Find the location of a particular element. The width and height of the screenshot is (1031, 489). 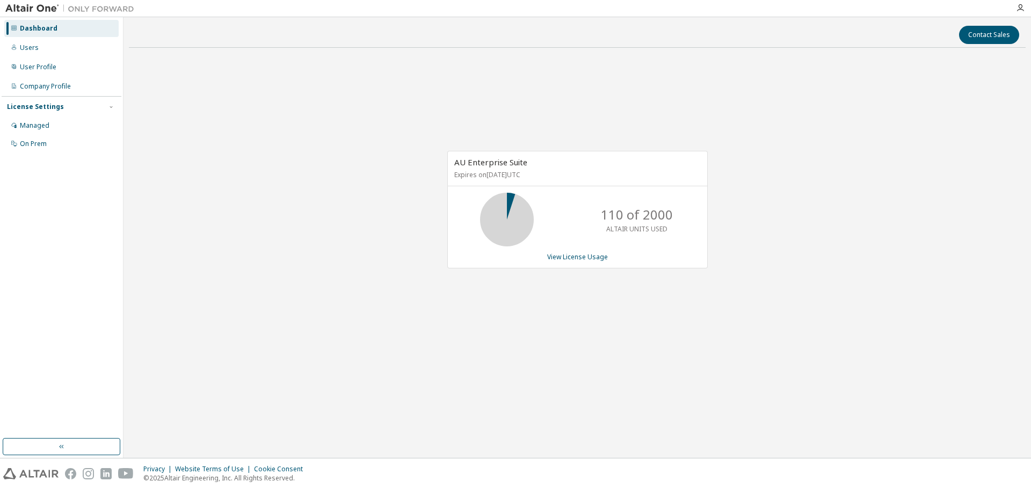

div: Website Terms of Use is located at coordinates (214, 469).